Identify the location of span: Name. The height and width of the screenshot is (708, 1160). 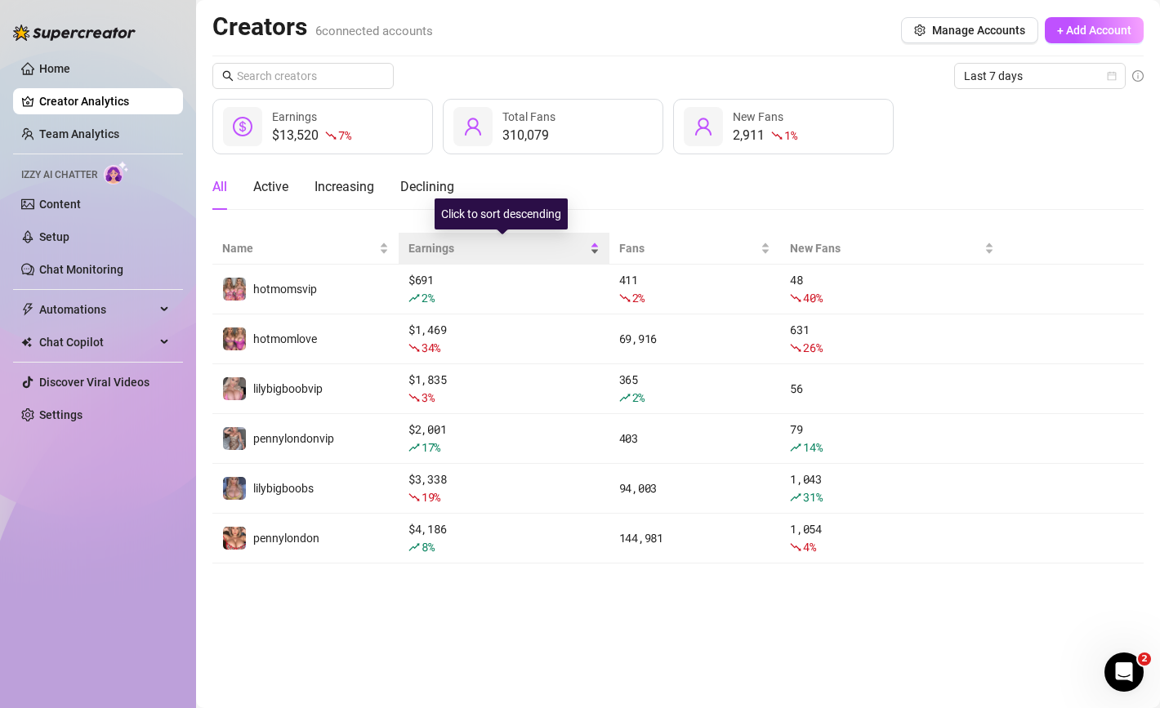
(299, 248).